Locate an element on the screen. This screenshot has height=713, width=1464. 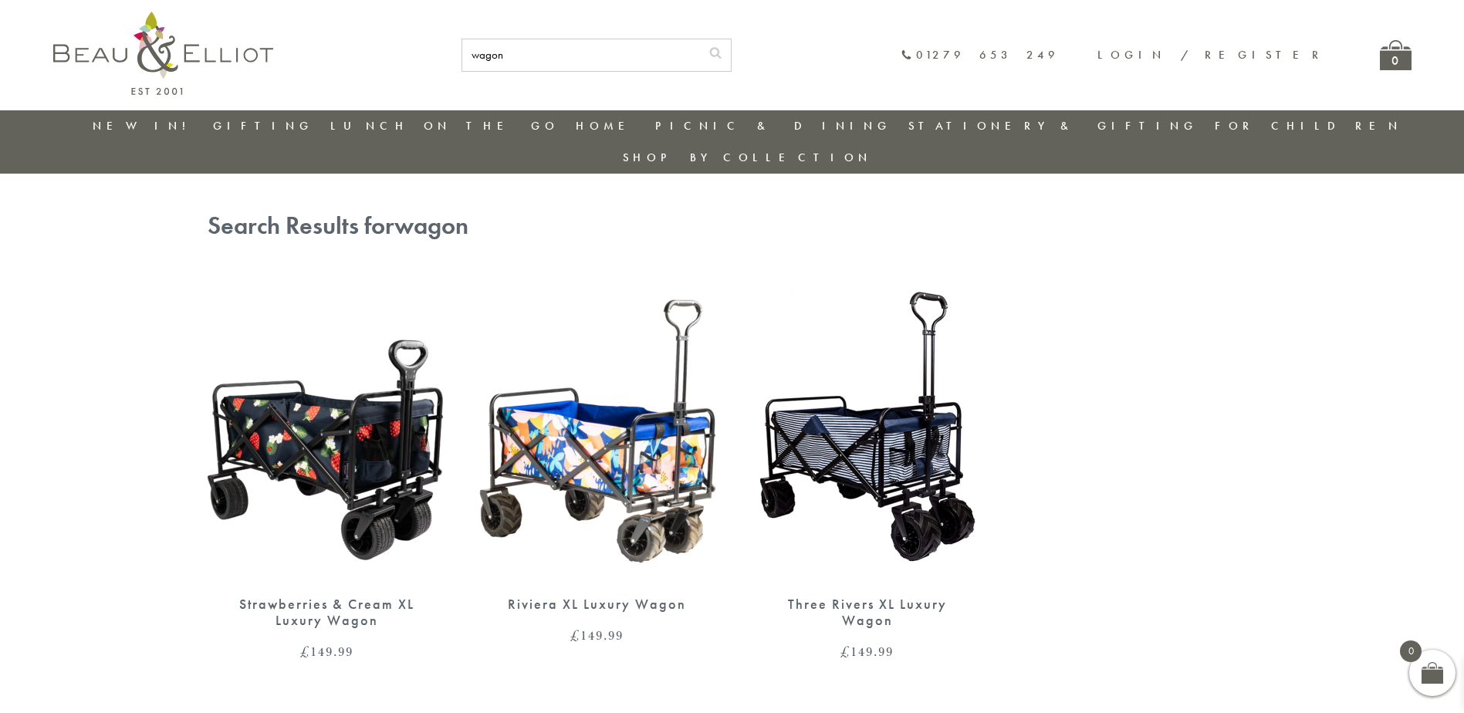
a: Strawberries & Cream XL Luxury Wagon Strawberries & Cream XL Luxury Wagon £149.99 is located at coordinates (327, 465).